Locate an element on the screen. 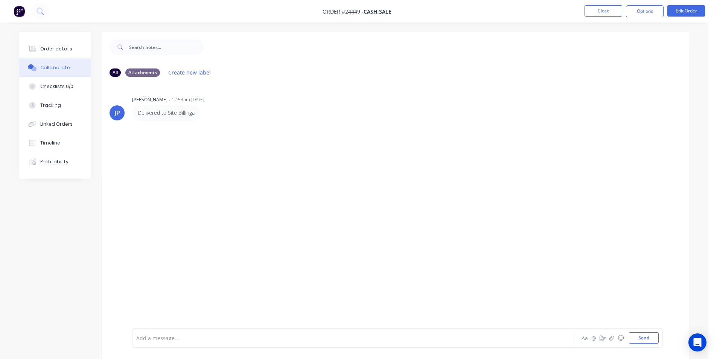 Image resolution: width=714 pixels, height=359 pixels. div: JP is located at coordinates (117, 113).